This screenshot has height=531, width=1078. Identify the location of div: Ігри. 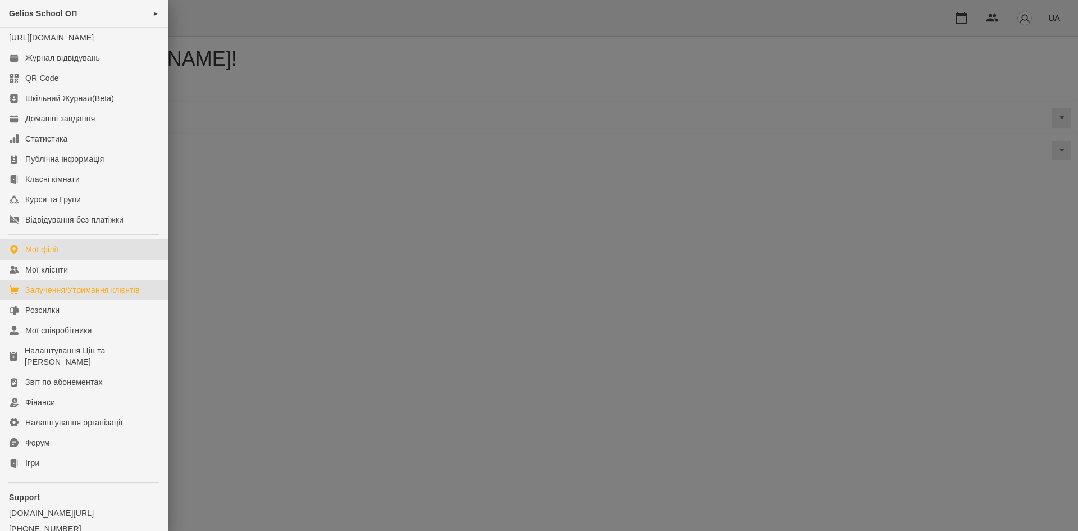
(32, 463).